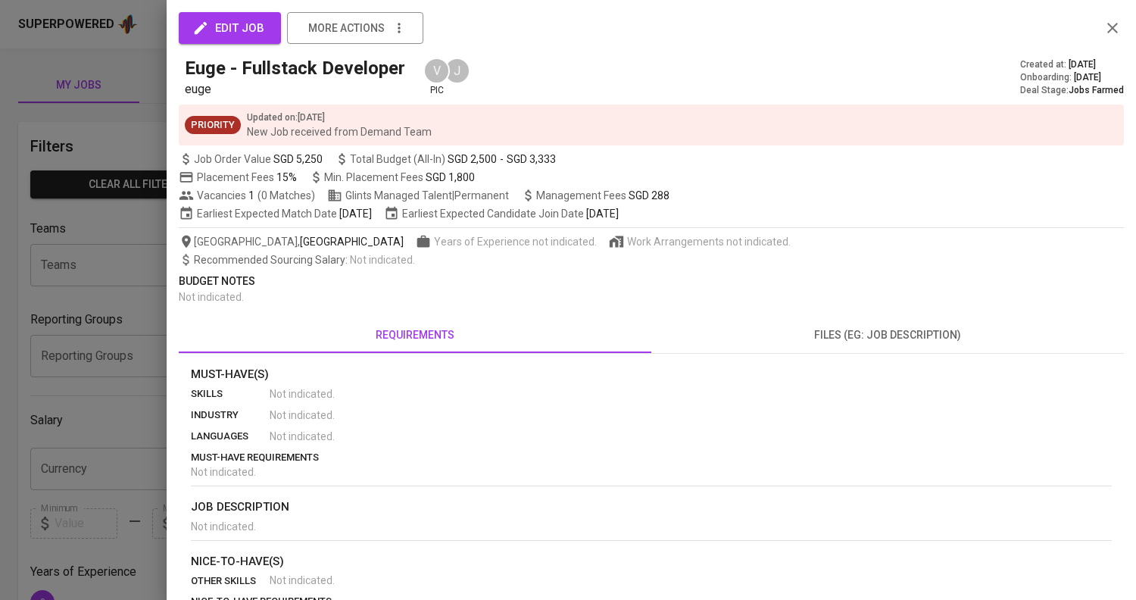 The width and height of the screenshot is (1136, 600). Describe the element at coordinates (651, 281) in the screenshot. I see `p: Budget Notes` at that location.